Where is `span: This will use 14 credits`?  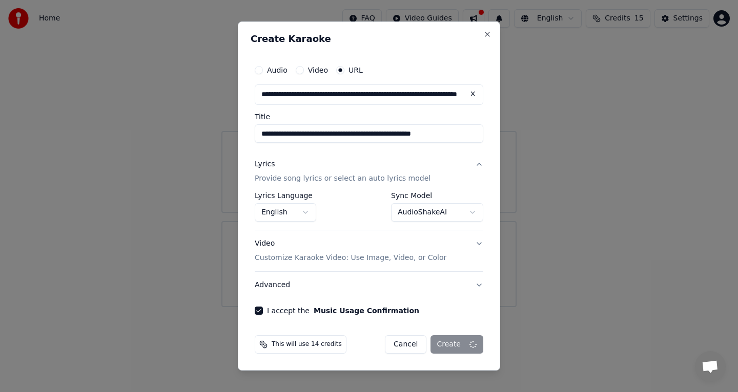
span: This will use 14 credits is located at coordinates (306, 345).